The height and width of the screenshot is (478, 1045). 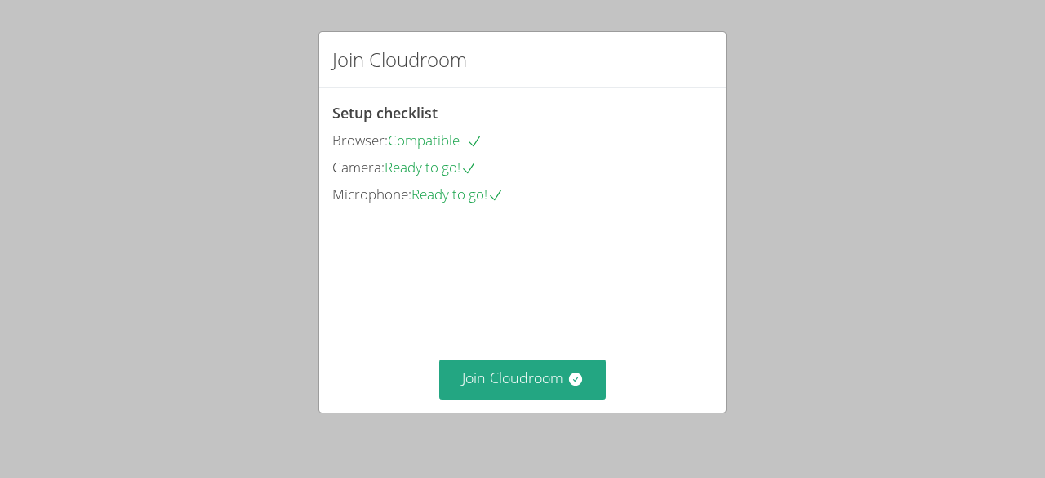 What do you see at coordinates (372, 194) in the screenshot?
I see `span: Microphone:` at bounding box center [372, 194].